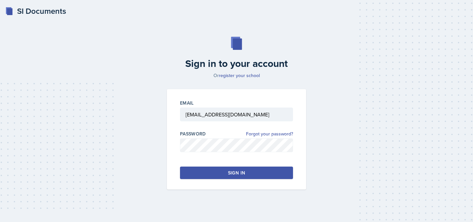 This screenshot has height=222, width=473. I want to click on a: Forgot your password?, so click(269, 134).